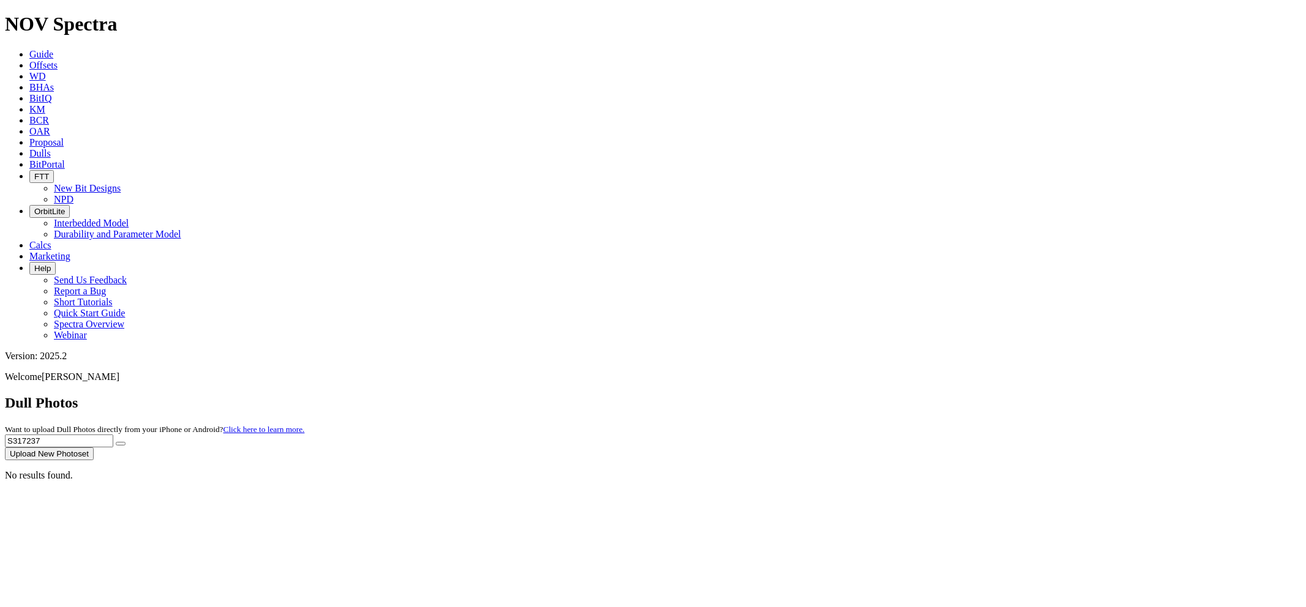 The image size is (1306, 607). I want to click on div: Version: 2025.2, so click(652, 356).